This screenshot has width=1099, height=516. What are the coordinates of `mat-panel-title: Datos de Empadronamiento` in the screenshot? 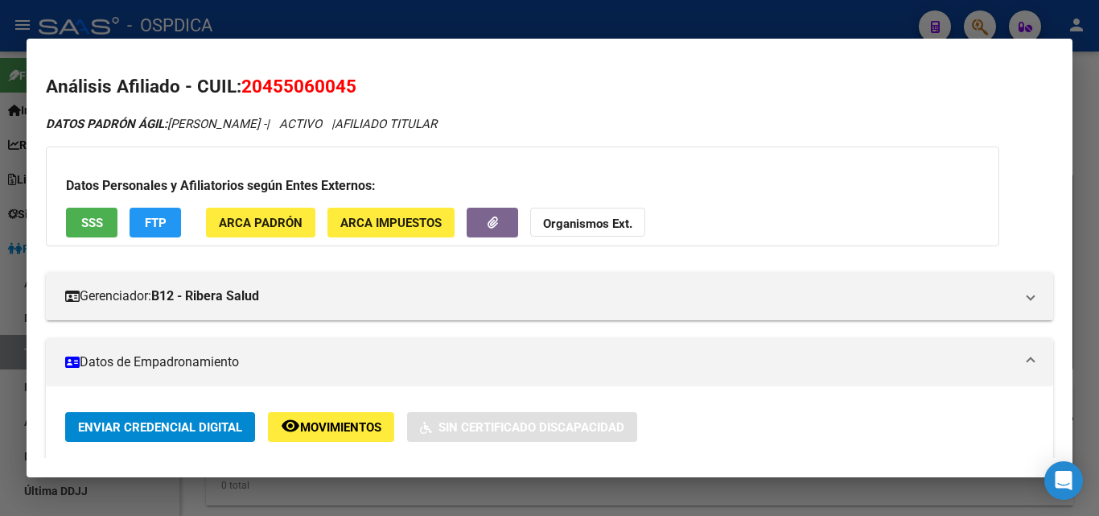 It's located at (540, 362).